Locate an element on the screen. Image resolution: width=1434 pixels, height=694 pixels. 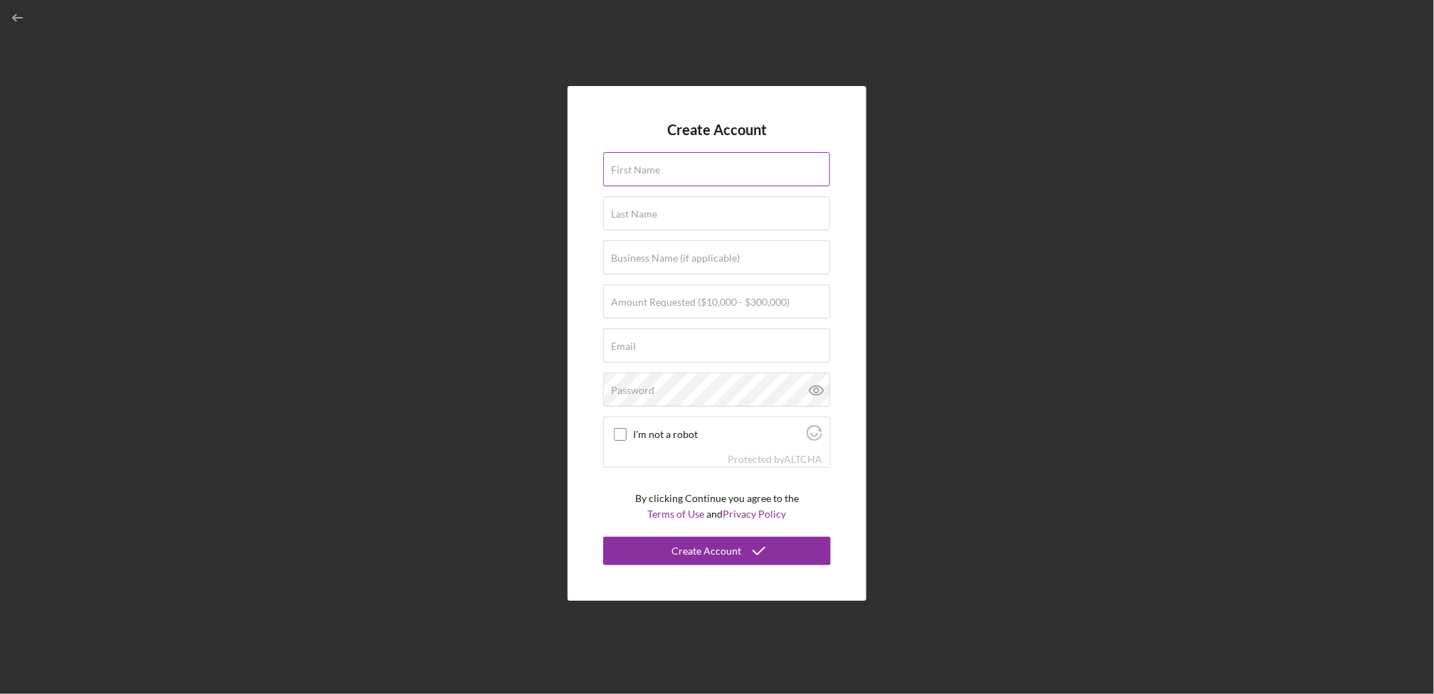
div: Protected by is located at coordinates (775, 459).